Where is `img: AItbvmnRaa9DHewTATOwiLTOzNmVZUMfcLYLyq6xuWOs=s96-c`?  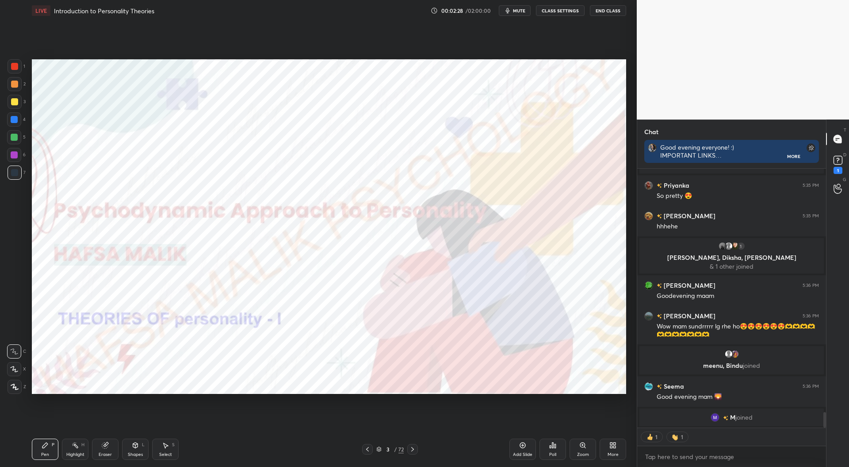 img: AItbvmnRaa9DHewTATOwiLTOzNmVZUMfcLYLyq6xuWOs=s96-c is located at coordinates (715, 417).